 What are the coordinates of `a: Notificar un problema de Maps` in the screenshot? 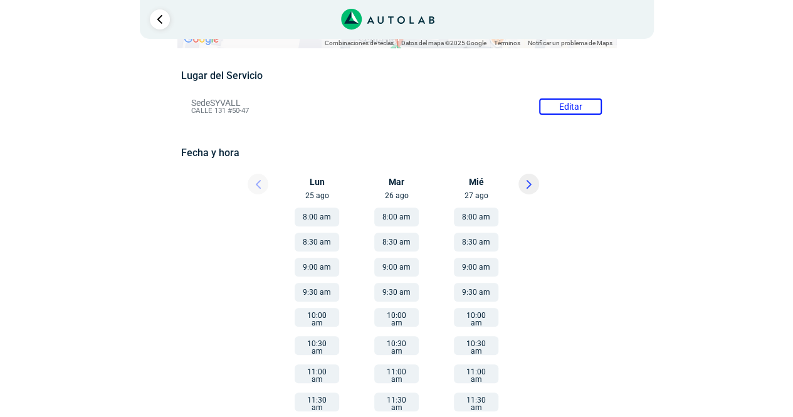 It's located at (570, 43).